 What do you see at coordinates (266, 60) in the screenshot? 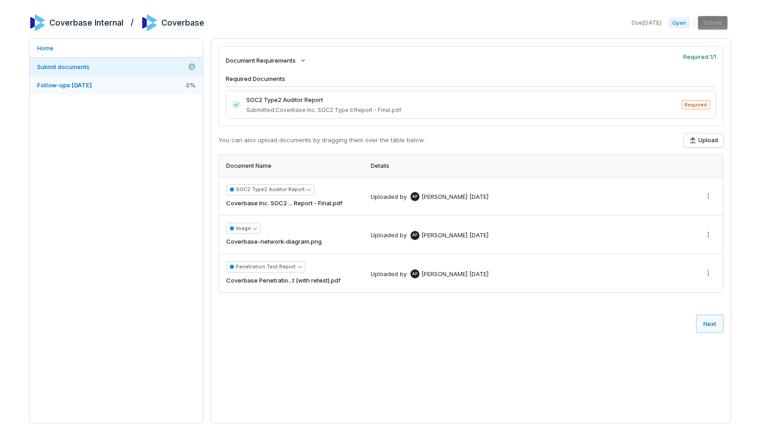
I see `button: Document Requirements` at bounding box center [266, 60].